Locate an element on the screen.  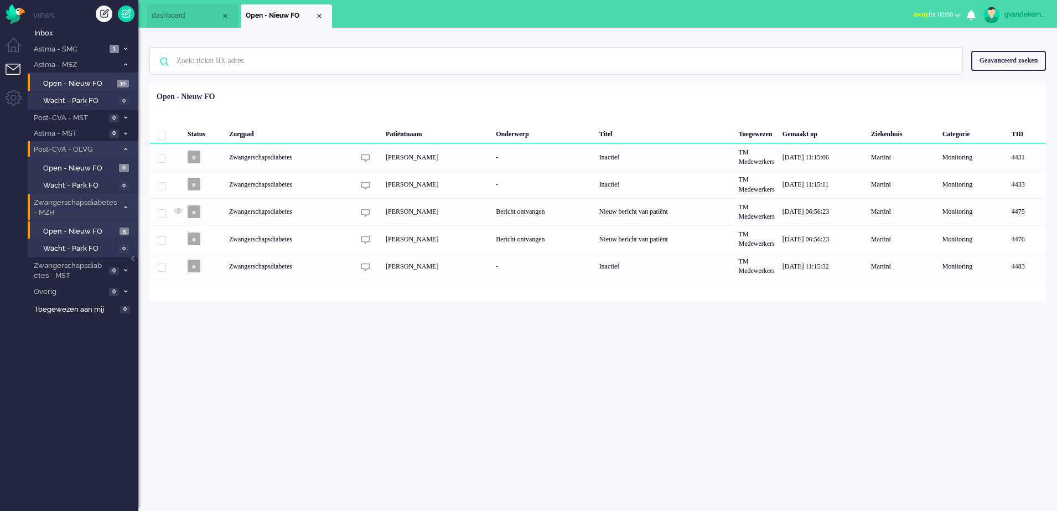
span: Post-CVA - OLVG is located at coordinates (75, 149).